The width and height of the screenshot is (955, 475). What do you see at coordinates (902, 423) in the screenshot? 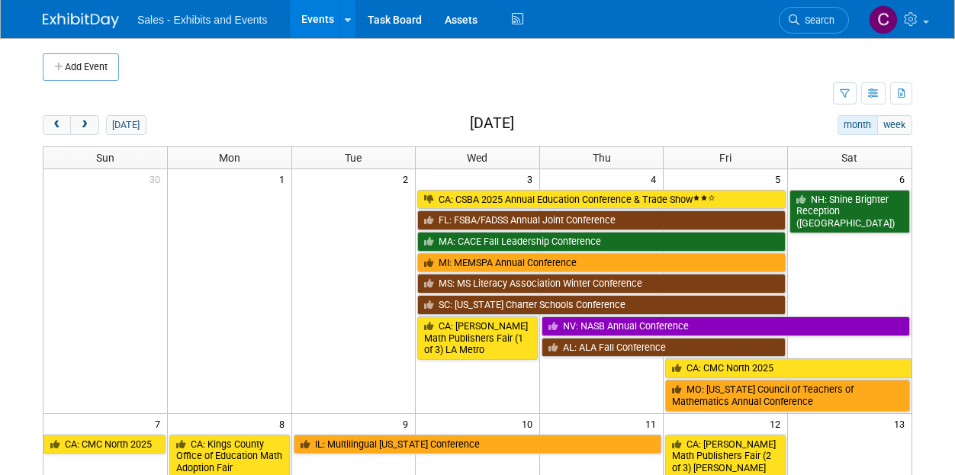
I see `span: 13` at bounding box center [902, 423].